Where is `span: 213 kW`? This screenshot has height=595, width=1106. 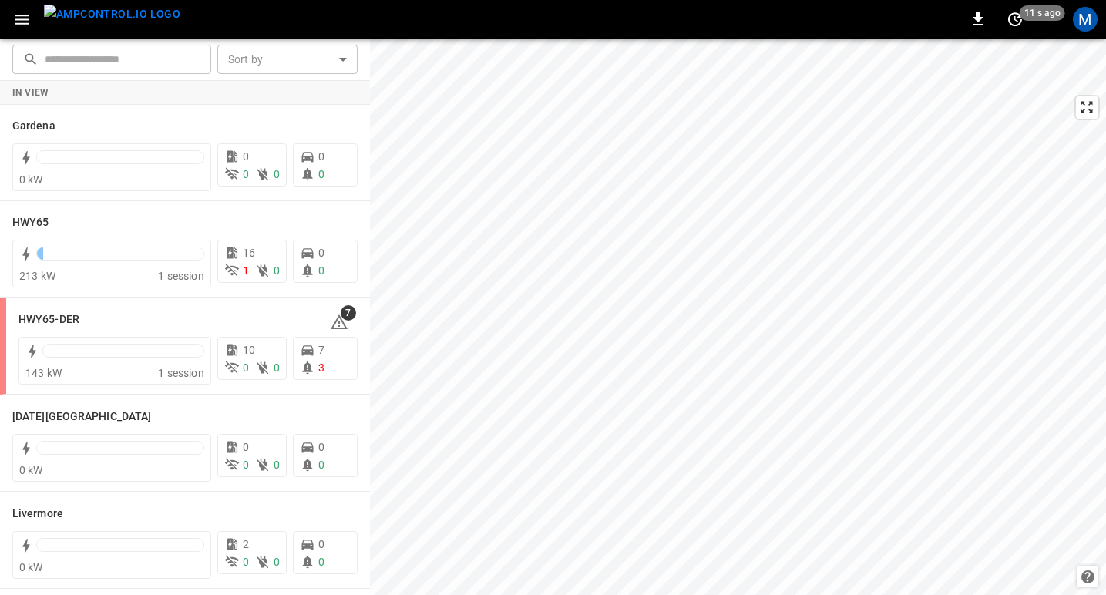
span: 213 kW is located at coordinates (37, 276).